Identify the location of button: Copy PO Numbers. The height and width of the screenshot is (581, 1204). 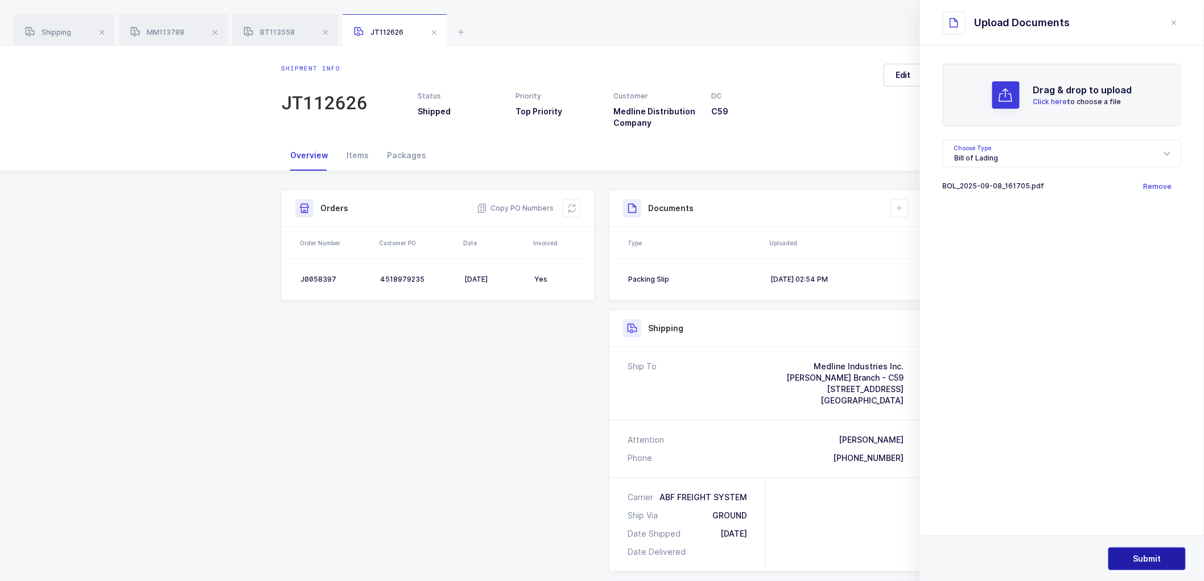
(515, 208).